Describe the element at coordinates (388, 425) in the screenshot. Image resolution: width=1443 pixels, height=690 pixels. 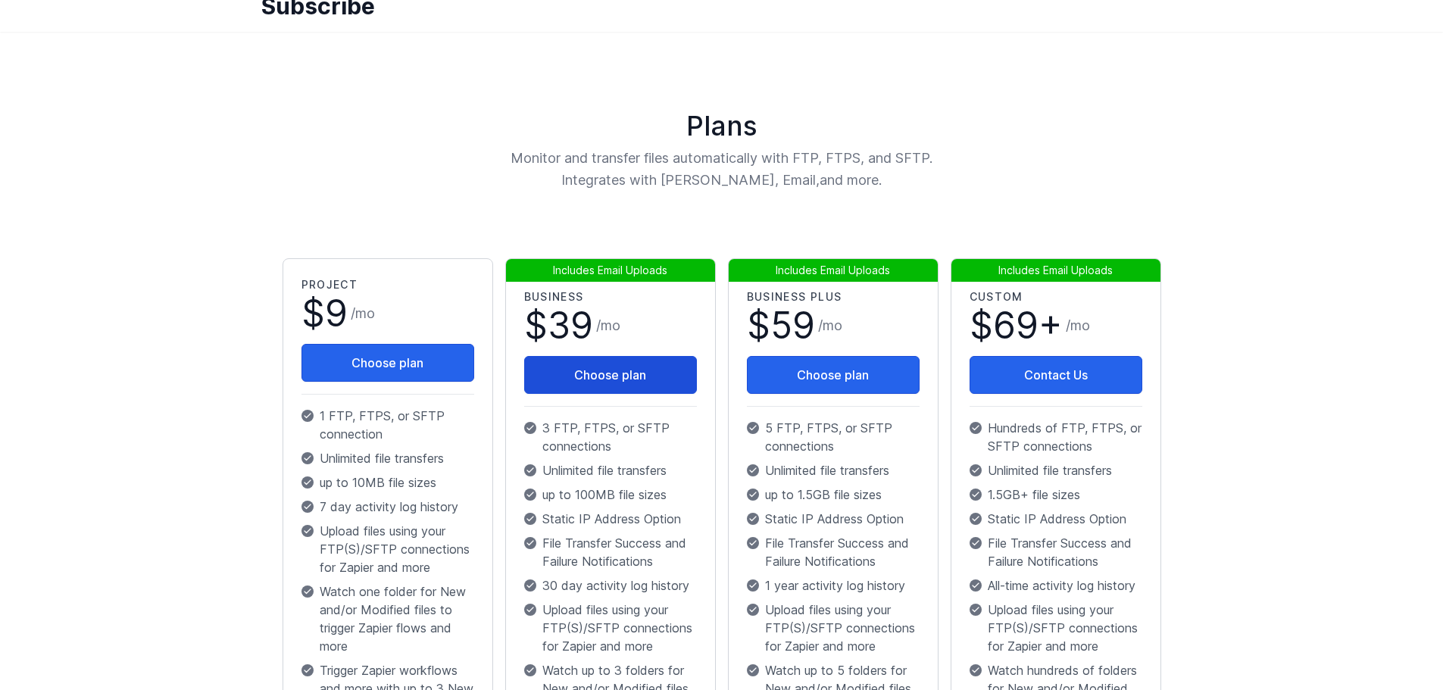
I see `p: 1 FTP, FTPS, or SFTP connection` at that location.